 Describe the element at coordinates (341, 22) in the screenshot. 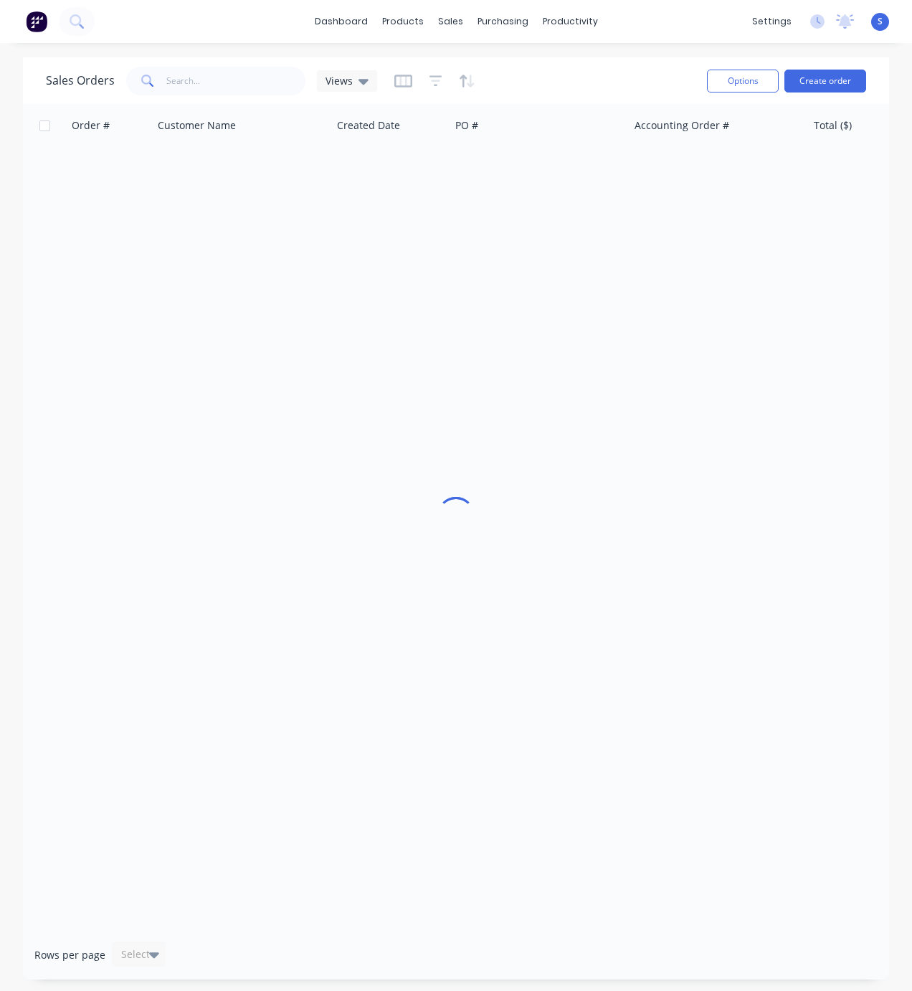

I see `a: dashboard` at that location.